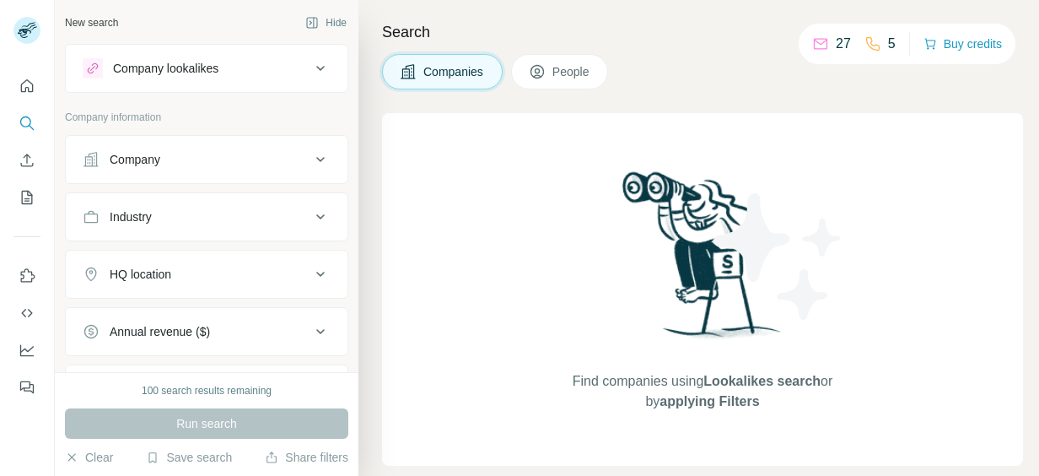 The height and width of the screenshot is (476, 1039). What do you see at coordinates (703, 261) in the screenshot?
I see `img: Surfe Illustration - Woman searching with binoculars` at bounding box center [703, 261].